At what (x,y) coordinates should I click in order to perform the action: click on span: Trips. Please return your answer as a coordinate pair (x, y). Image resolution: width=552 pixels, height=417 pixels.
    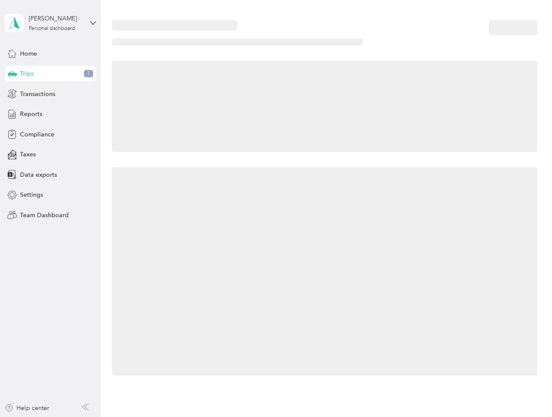
    Looking at the image, I should click on (27, 73).